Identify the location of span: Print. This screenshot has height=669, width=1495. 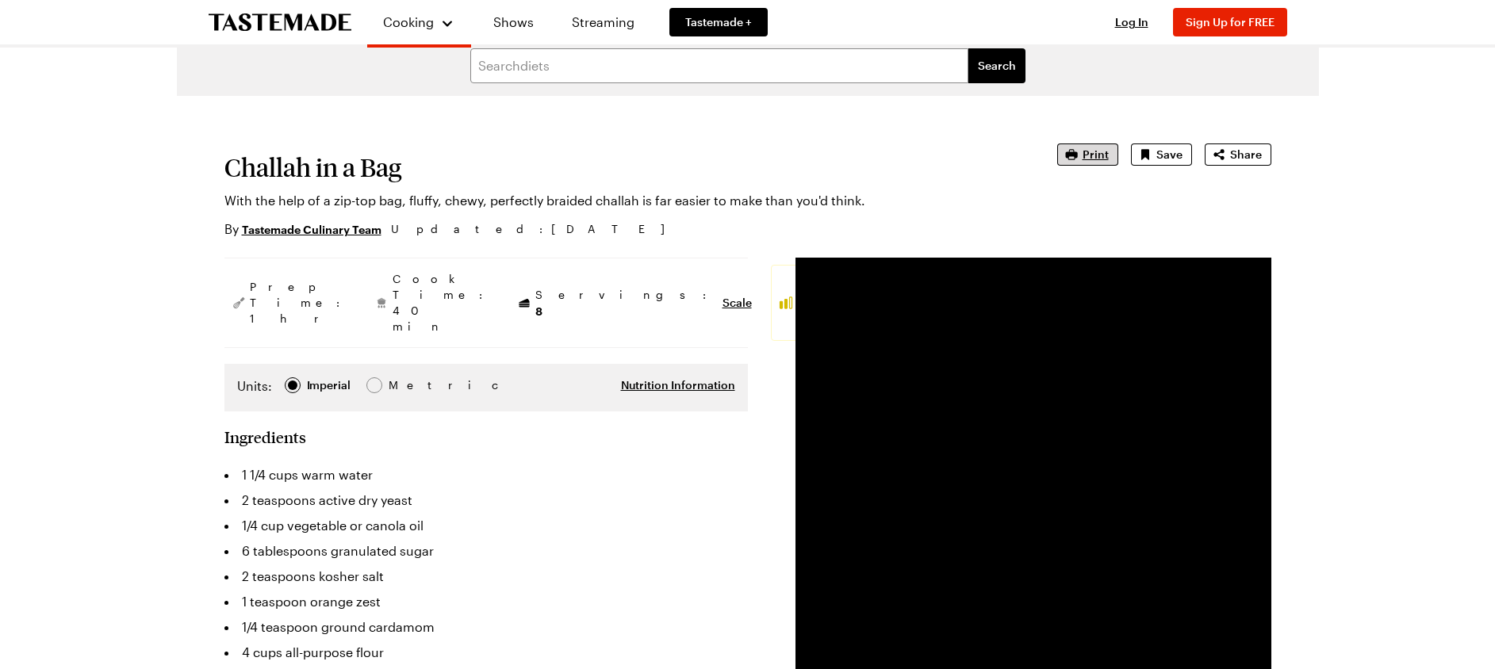
(1095, 155).